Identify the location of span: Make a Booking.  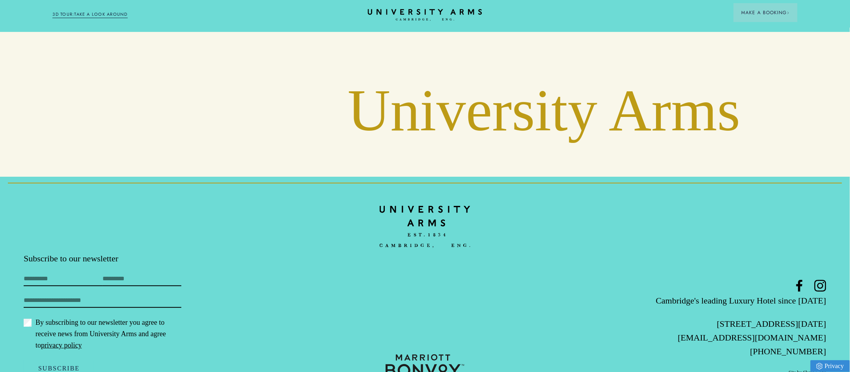
(765, 13).